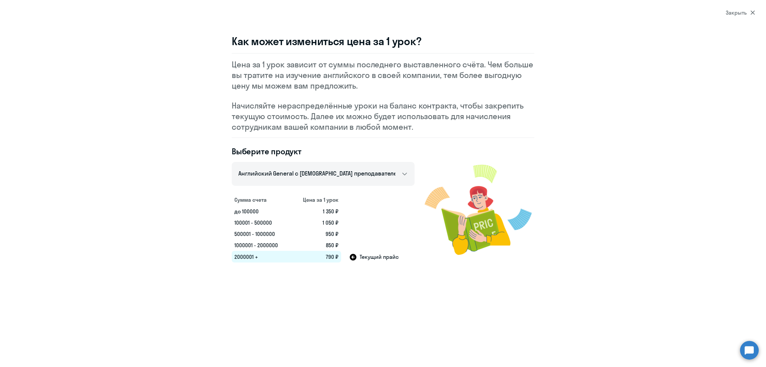  What do you see at coordinates (323, 152) in the screenshot?
I see `h4: Выберите продукт` at bounding box center [323, 152].